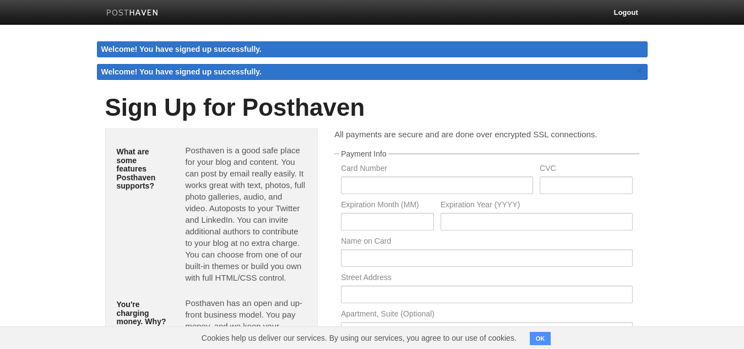  I want to click on label: Expiration Month (MM), so click(387, 205).